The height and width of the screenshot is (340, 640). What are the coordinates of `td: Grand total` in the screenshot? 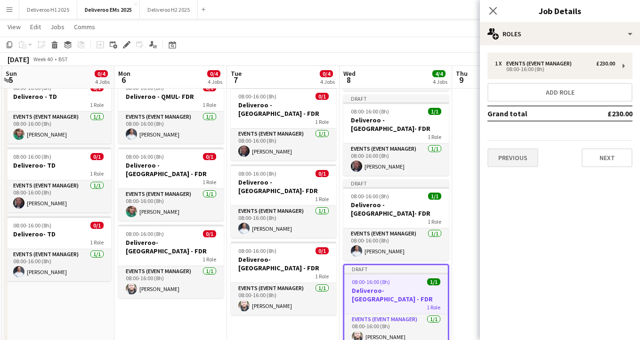 It's located at (531, 113).